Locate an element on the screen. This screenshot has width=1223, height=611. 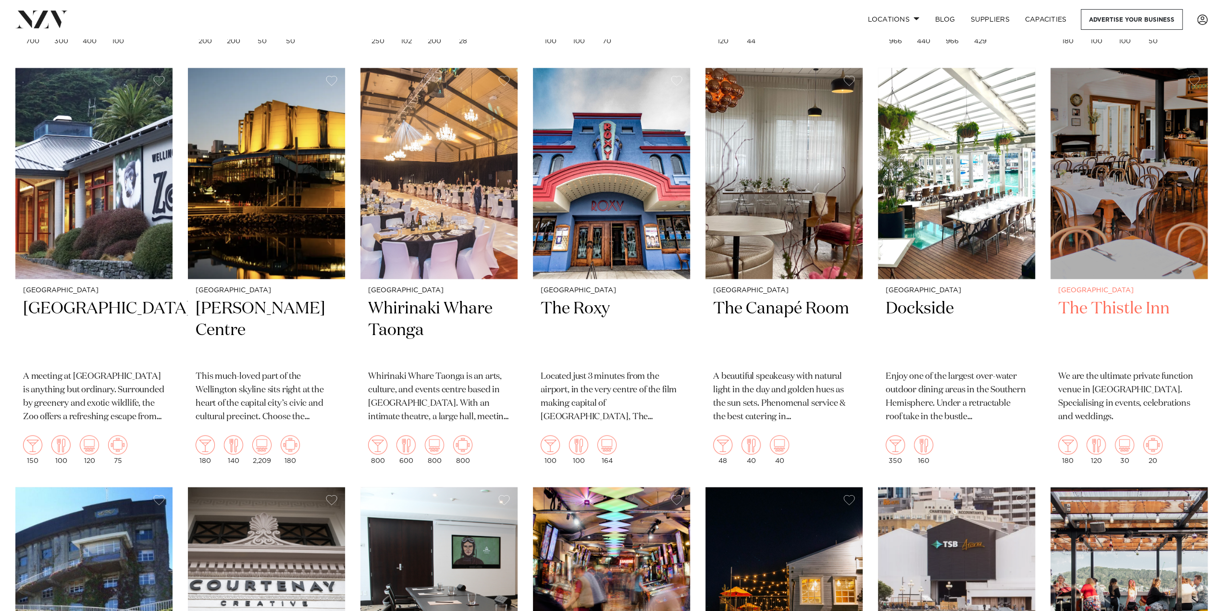
h2: The Thistle Inn is located at coordinates (1129, 330).